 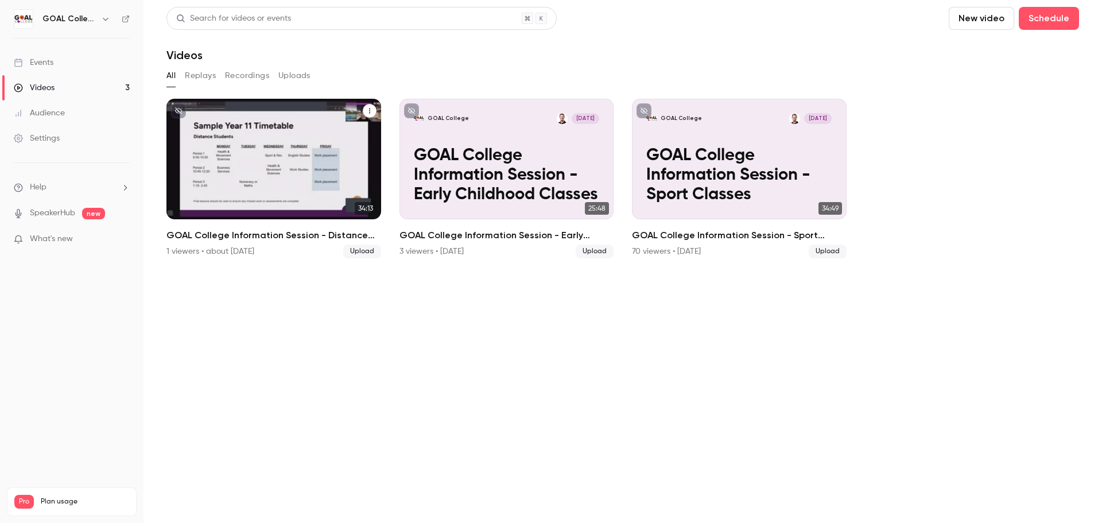 What do you see at coordinates (234, 18) in the screenshot?
I see `div: Search for videos or events` at bounding box center [234, 18].